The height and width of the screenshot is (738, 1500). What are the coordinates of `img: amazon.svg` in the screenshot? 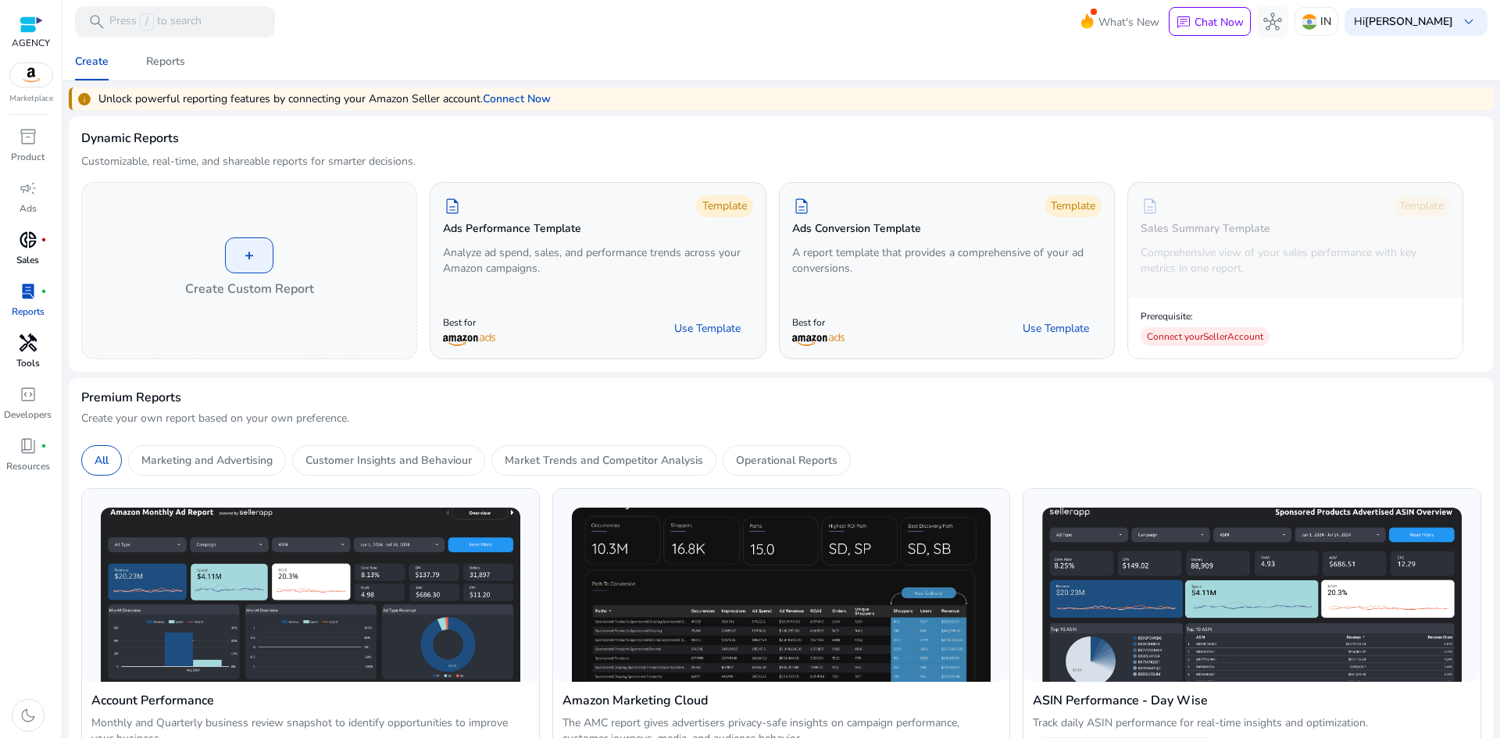 It's located at (31, 75).